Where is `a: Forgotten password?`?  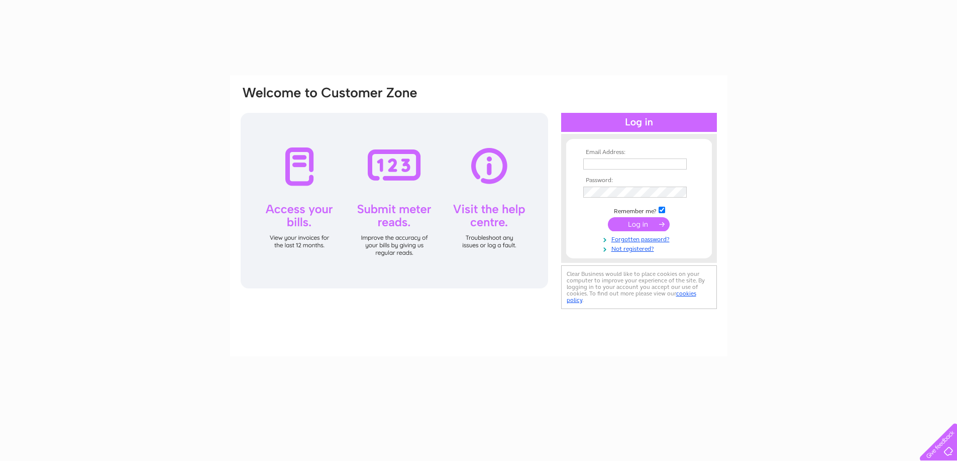 a: Forgotten password? is located at coordinates (640, 239).